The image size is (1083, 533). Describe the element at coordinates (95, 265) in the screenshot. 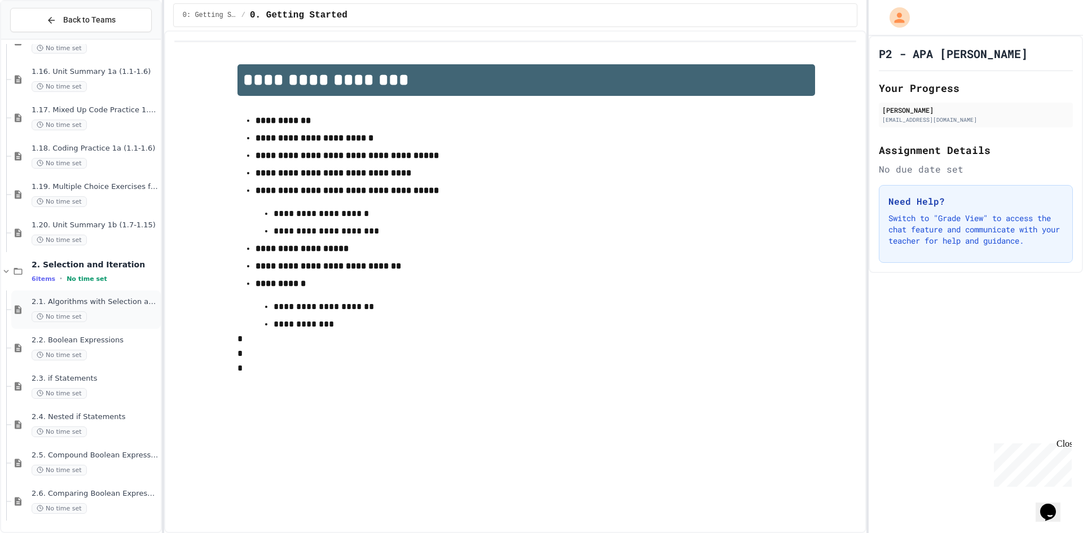

I see `span: 2. Selection and Iteration` at that location.